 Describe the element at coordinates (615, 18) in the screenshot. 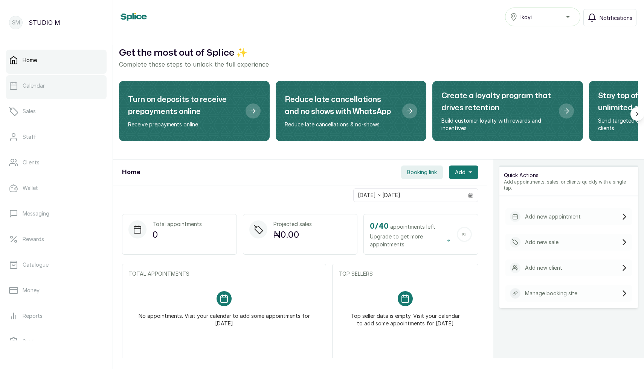

I see `span: Notifications` at that location.